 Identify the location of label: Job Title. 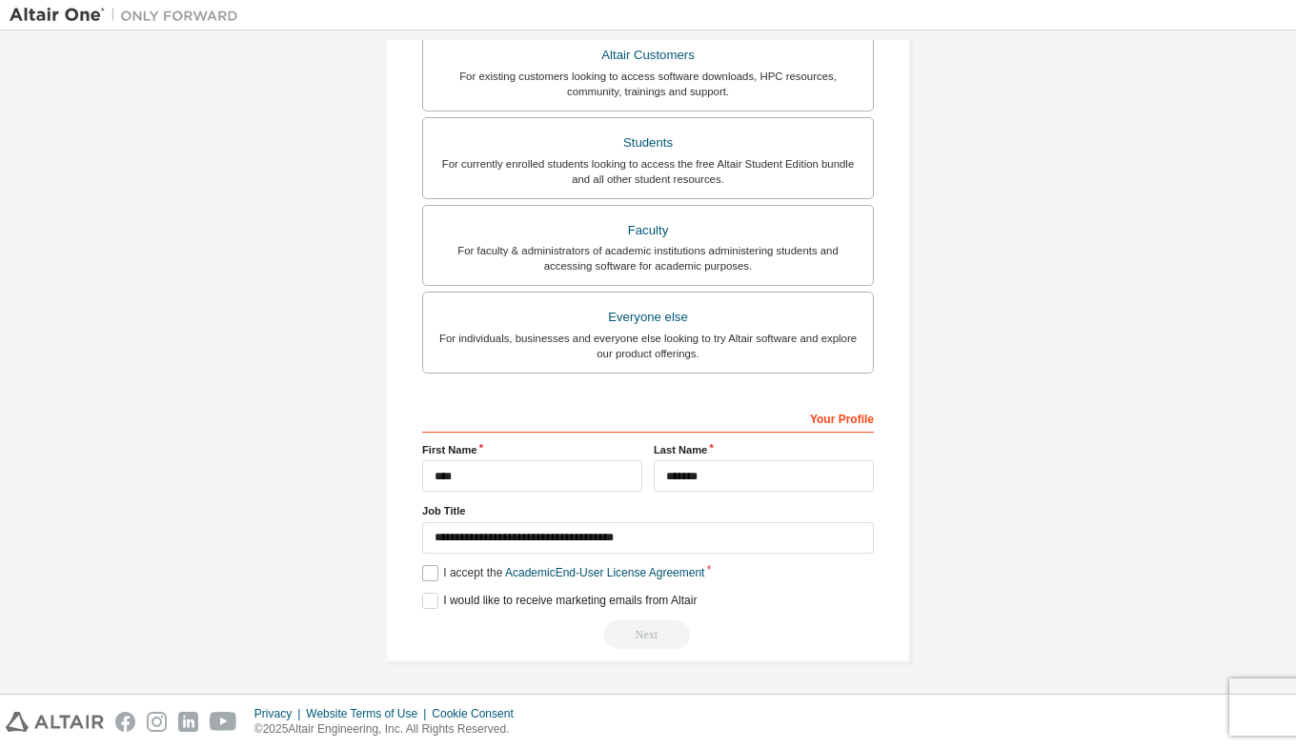
(648, 511).